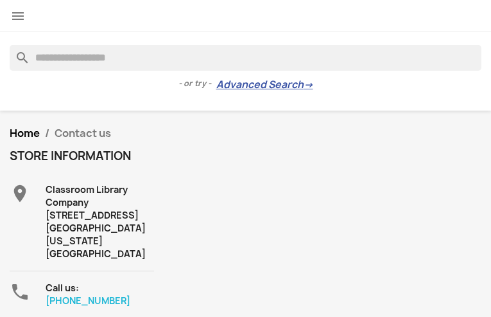  I want to click on input: Search, so click(245, 58).